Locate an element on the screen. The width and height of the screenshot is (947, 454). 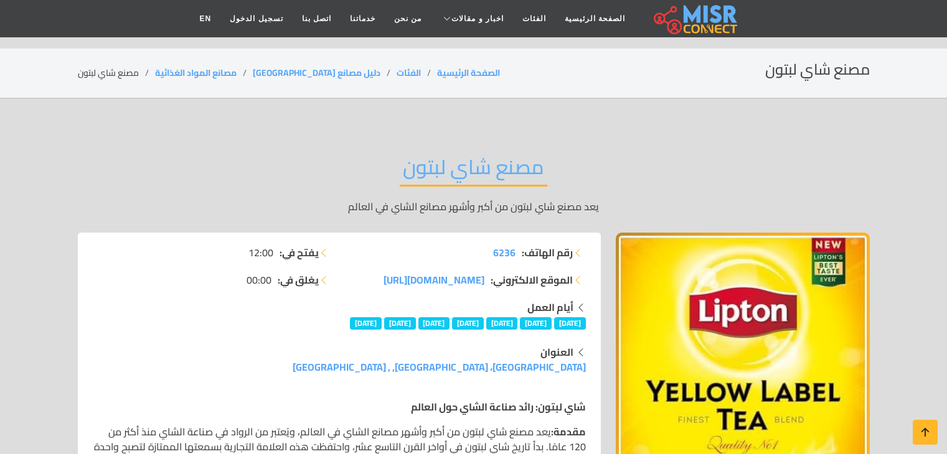
span: اخبار و مقالات is located at coordinates (478, 19).